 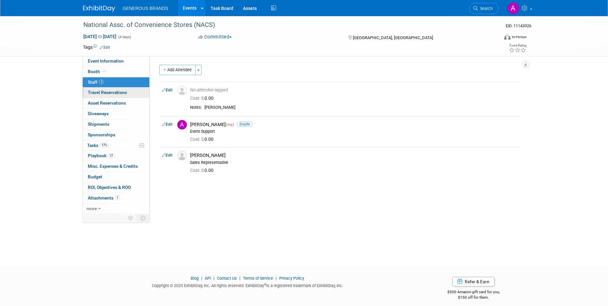 I want to click on a: Event Information, so click(x=116, y=61).